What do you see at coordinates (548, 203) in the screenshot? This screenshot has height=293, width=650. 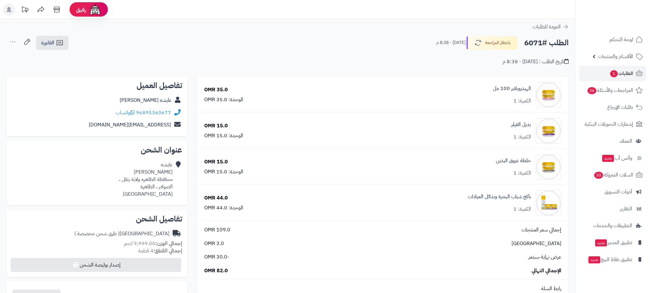 I see `img: 1751192776-%D8%A8%D8%A7%D9%83%D8%AC%20%D8%B4%D8%A8%D8%A7%D8%A8%20%D8%A7%D9%84%D8%A8%D8%B4%D8%B1%D...` at bounding box center [548, 203].